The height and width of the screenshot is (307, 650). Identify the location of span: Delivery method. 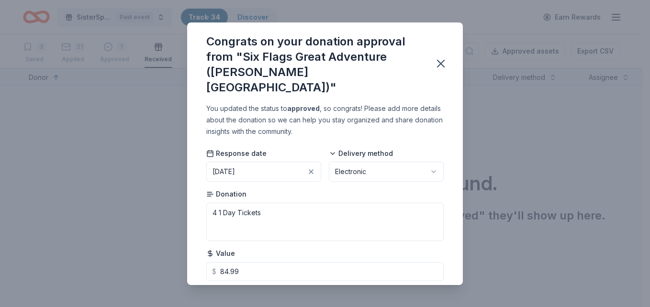
(361, 154).